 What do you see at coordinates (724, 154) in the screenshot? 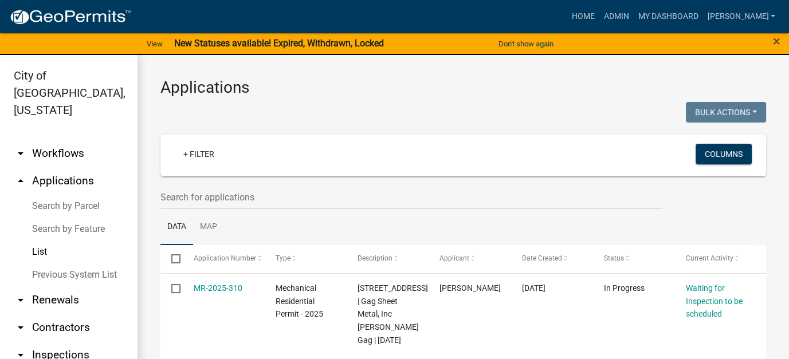
I see `button: Columns` at bounding box center [724, 154].